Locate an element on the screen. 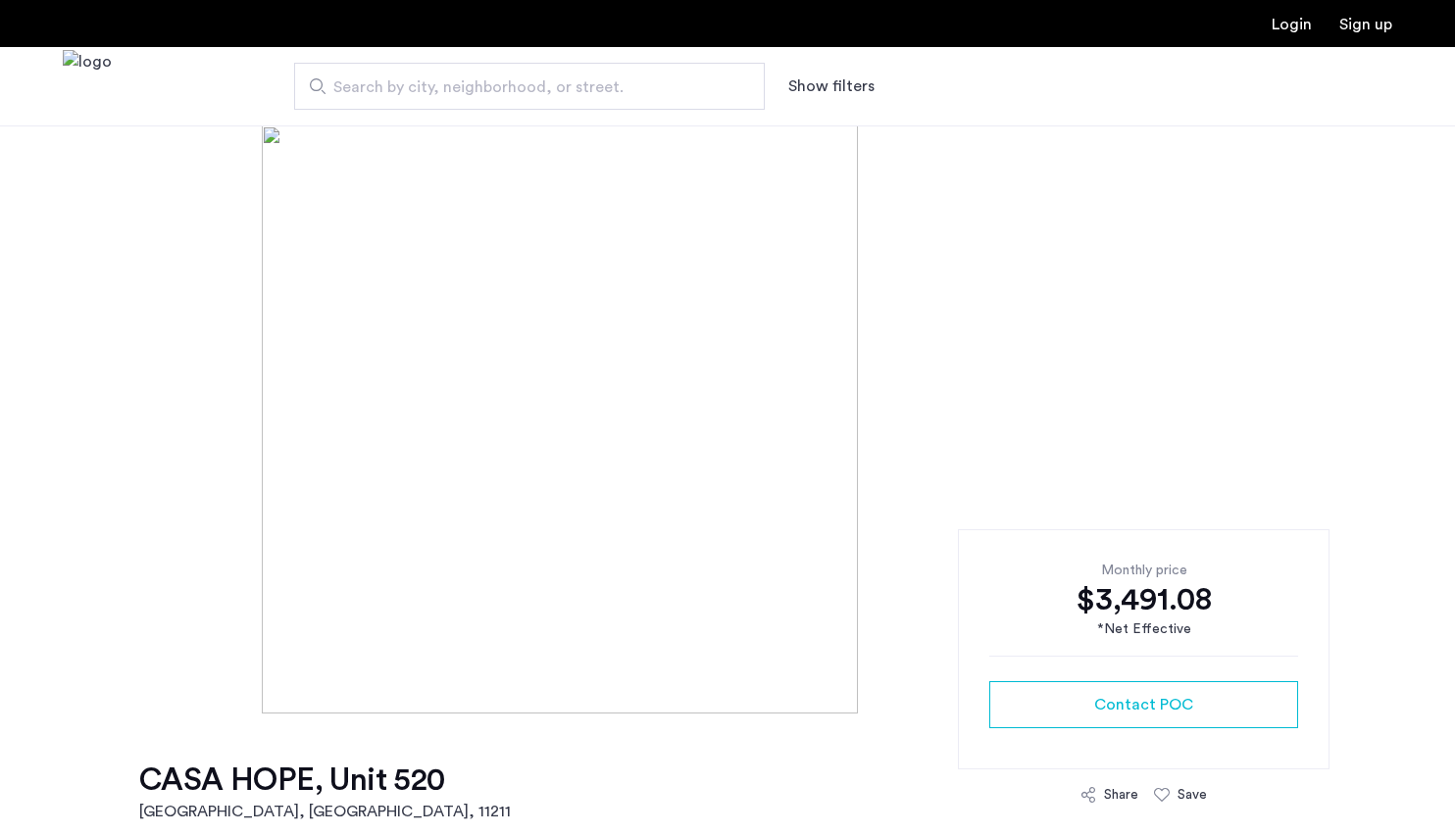 The image size is (1455, 835). span: Search by city, neighborhood, or street. is located at coordinates (521, 87).